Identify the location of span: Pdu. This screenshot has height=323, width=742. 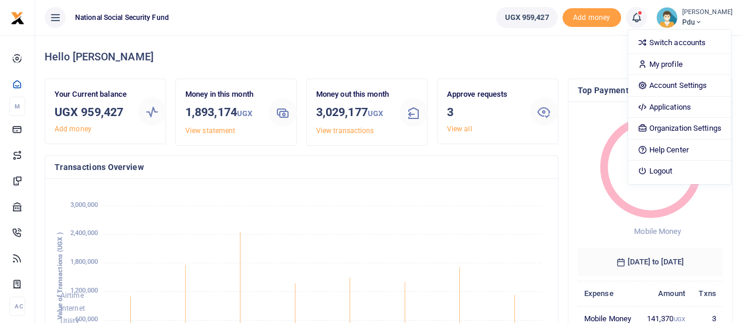
(707, 22).